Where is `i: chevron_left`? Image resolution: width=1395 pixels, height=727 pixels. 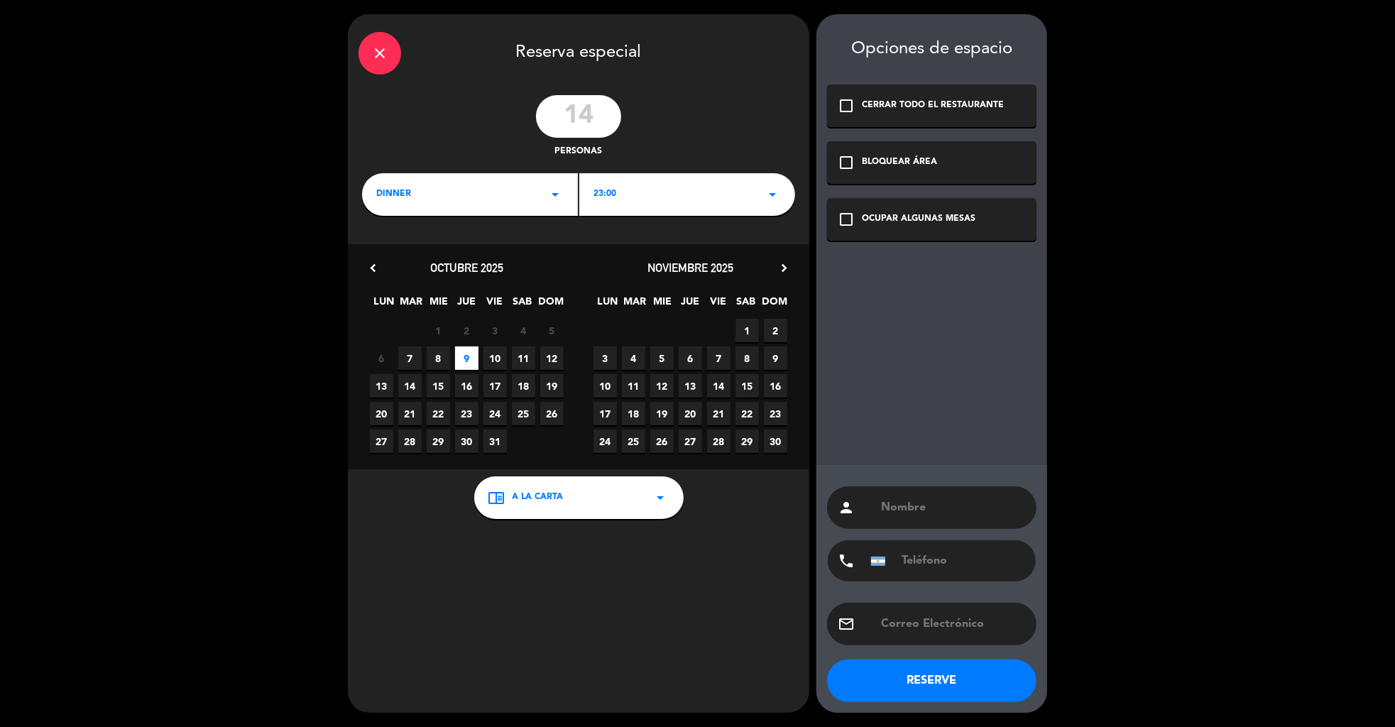
i: chevron_left is located at coordinates (373, 268).